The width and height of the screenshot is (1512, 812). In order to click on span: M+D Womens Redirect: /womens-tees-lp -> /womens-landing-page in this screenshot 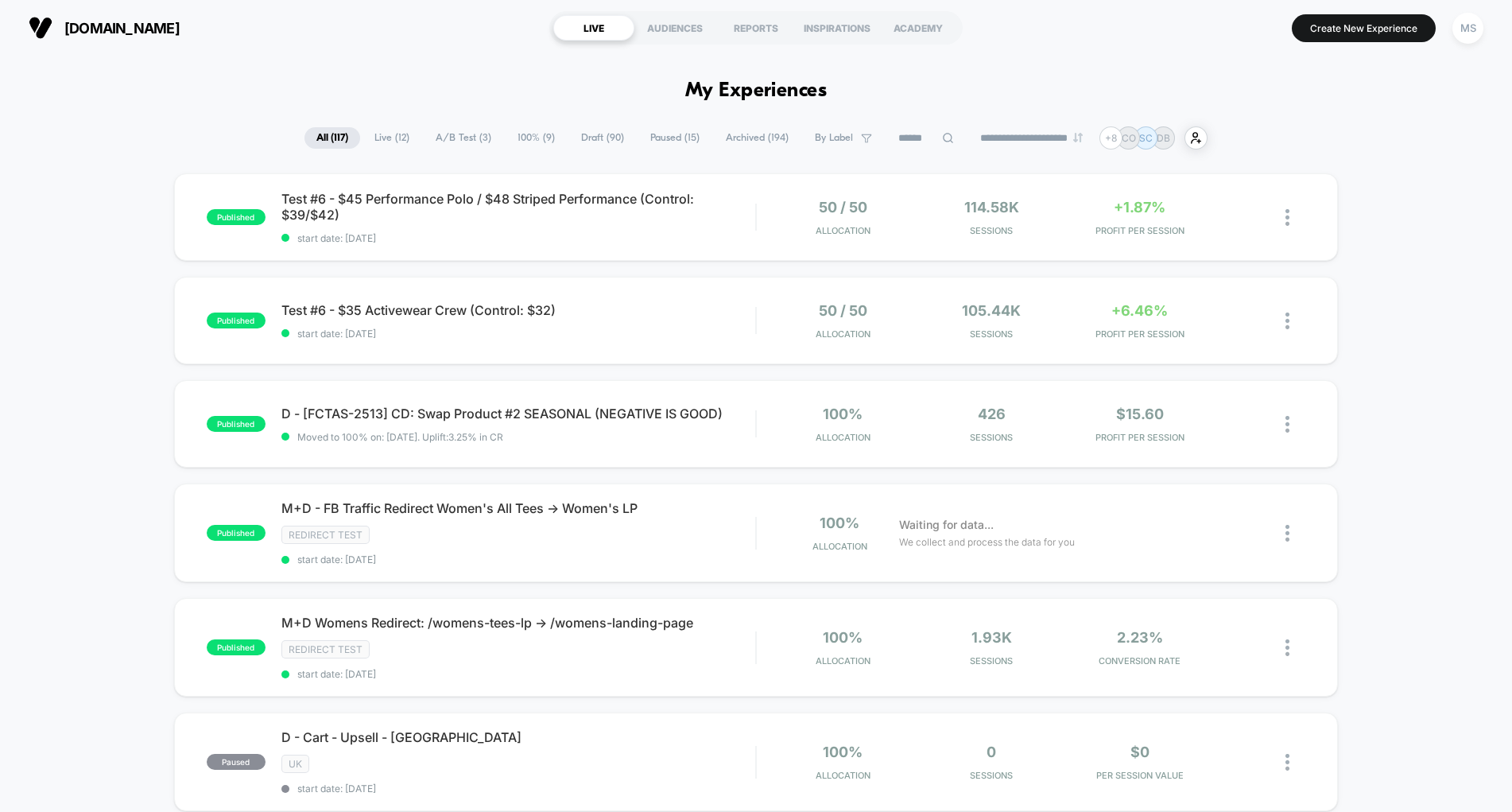, I will do `click(518, 622)`.